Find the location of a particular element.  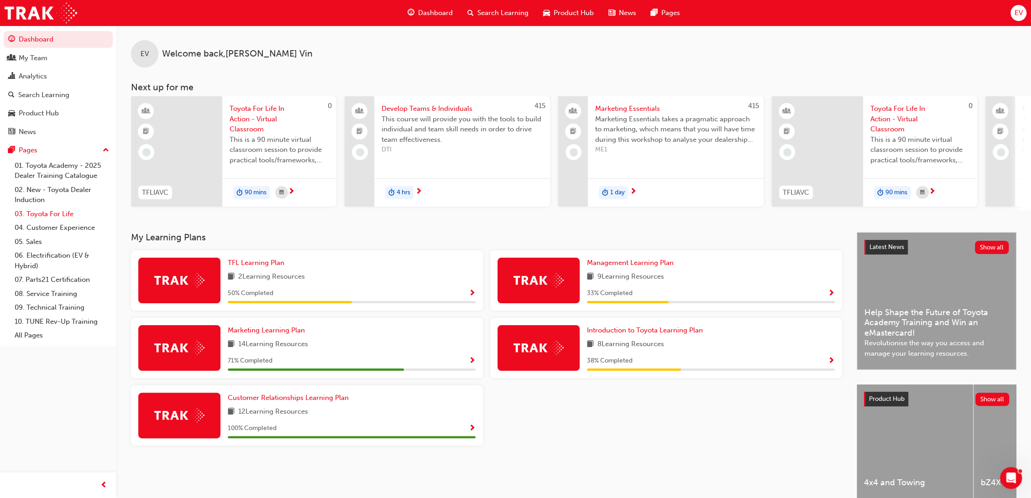

span: Marketing Essentials is located at coordinates (675, 109).